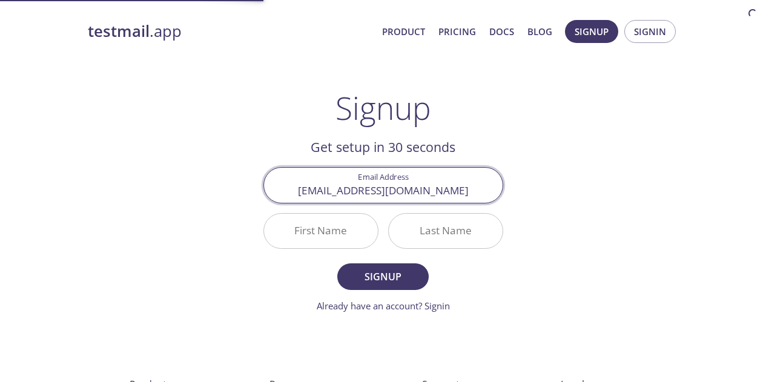 The image size is (766, 382). What do you see at coordinates (650, 31) in the screenshot?
I see `span: Signin` at bounding box center [650, 31].